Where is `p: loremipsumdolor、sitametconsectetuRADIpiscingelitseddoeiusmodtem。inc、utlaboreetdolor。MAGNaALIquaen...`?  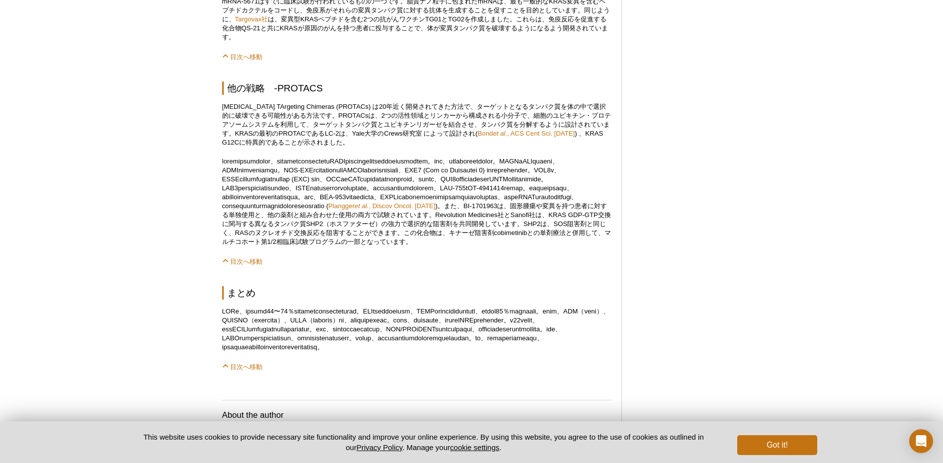
p: loremipsumdolor、sitametconsectetuRADIpiscingelitseddoeiusmodtem。inc、utlaboreetdolor。MAGNaALIquaen... is located at coordinates (417, 202).